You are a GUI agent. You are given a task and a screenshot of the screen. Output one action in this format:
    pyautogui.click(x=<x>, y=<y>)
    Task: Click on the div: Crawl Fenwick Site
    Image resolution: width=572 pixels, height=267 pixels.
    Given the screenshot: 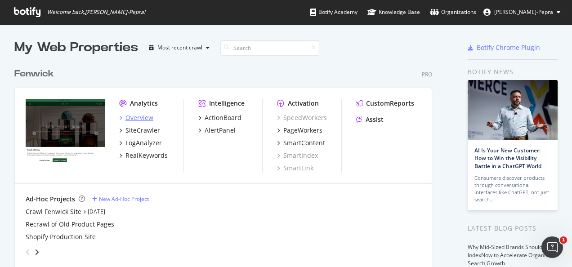 What is the action you would take?
    pyautogui.click(x=54, y=212)
    